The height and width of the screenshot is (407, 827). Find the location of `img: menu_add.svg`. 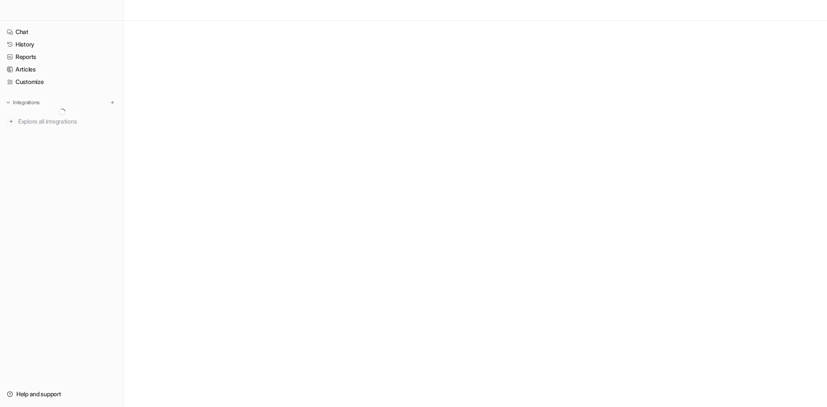

img: menu_add.svg is located at coordinates (112, 103).